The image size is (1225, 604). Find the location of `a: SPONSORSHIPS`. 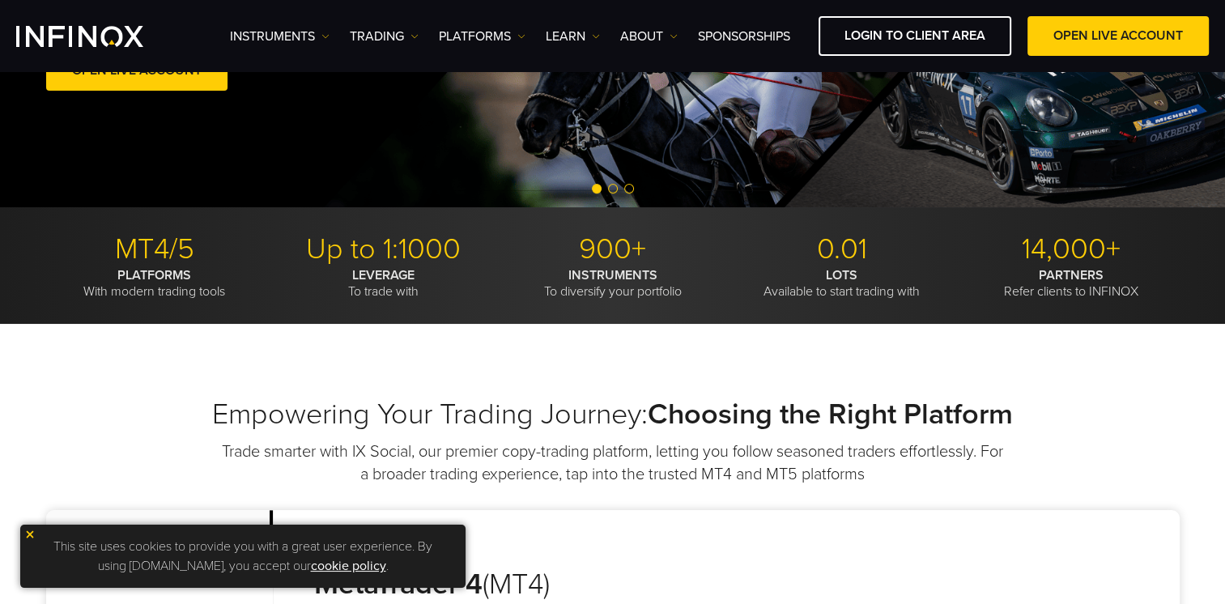

a: SPONSORSHIPS is located at coordinates (744, 36).